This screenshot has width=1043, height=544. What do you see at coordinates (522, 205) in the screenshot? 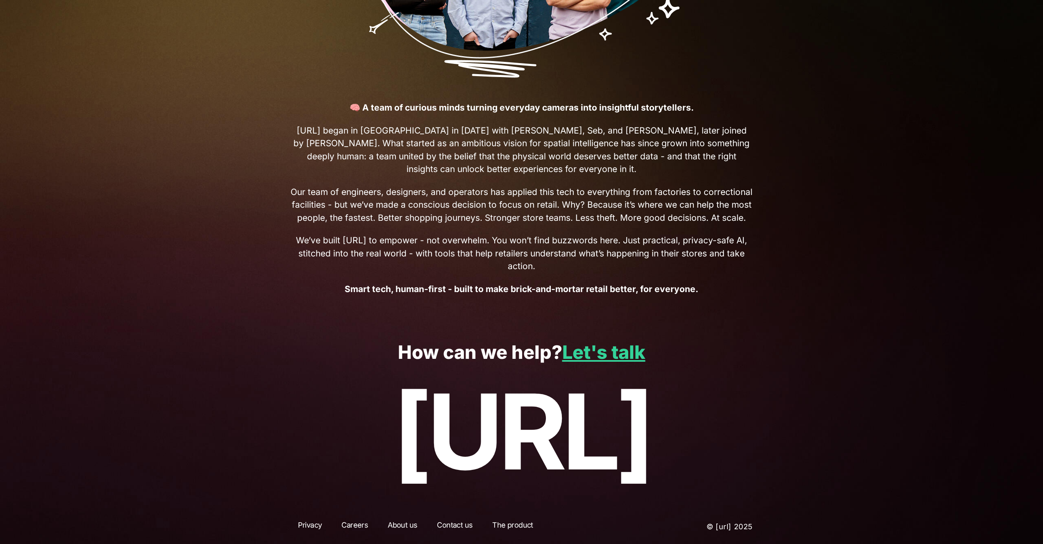
I see `span: Our team of engineers, designers, and operators has applied this tech to everything from factorie...` at bounding box center [522, 205].